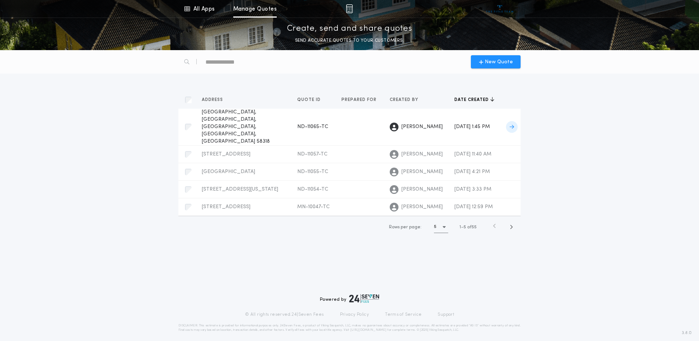  I want to click on span: Date created, so click(472, 100).